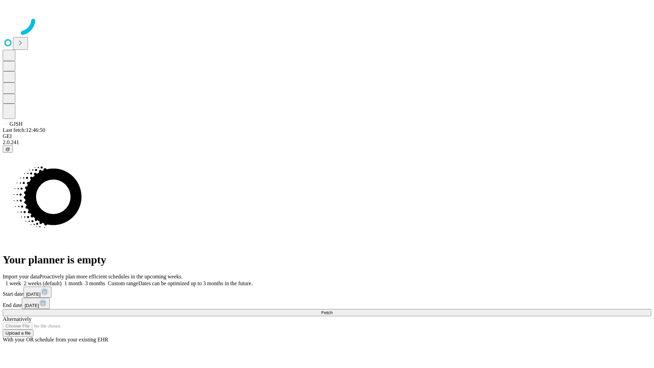 Image resolution: width=654 pixels, height=368 pixels. I want to click on span: Import your data, so click(21, 276).